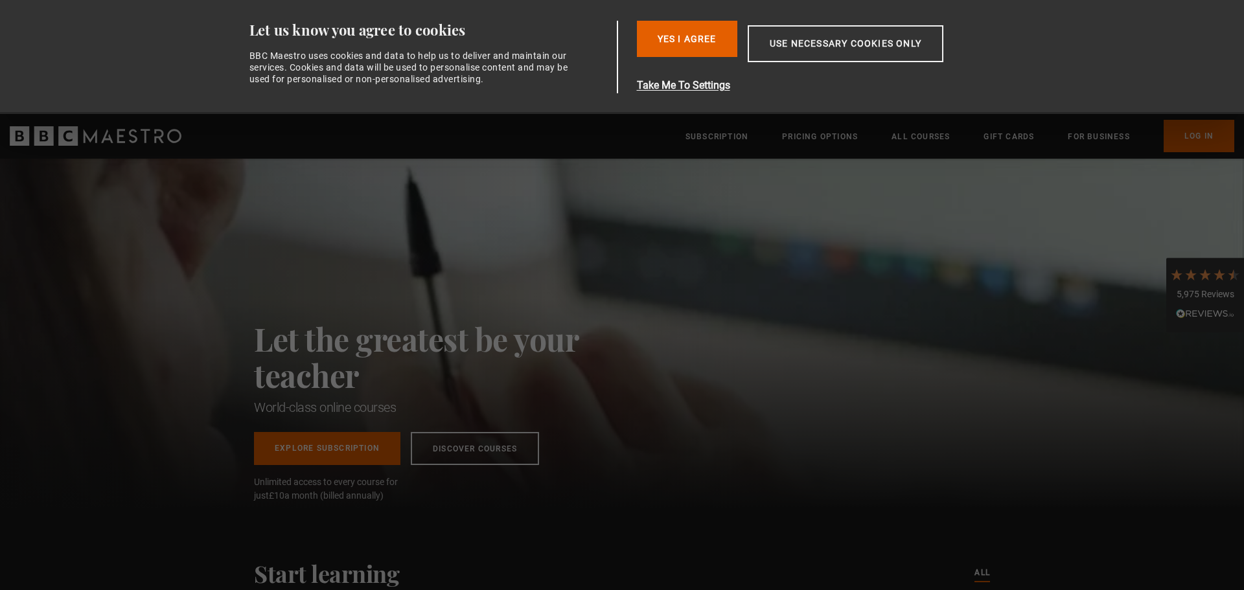  I want to click on div: BBC Maestro uses cookies and data to help us to deliver and maintain our services. Cookies and da..., so click(413, 67).